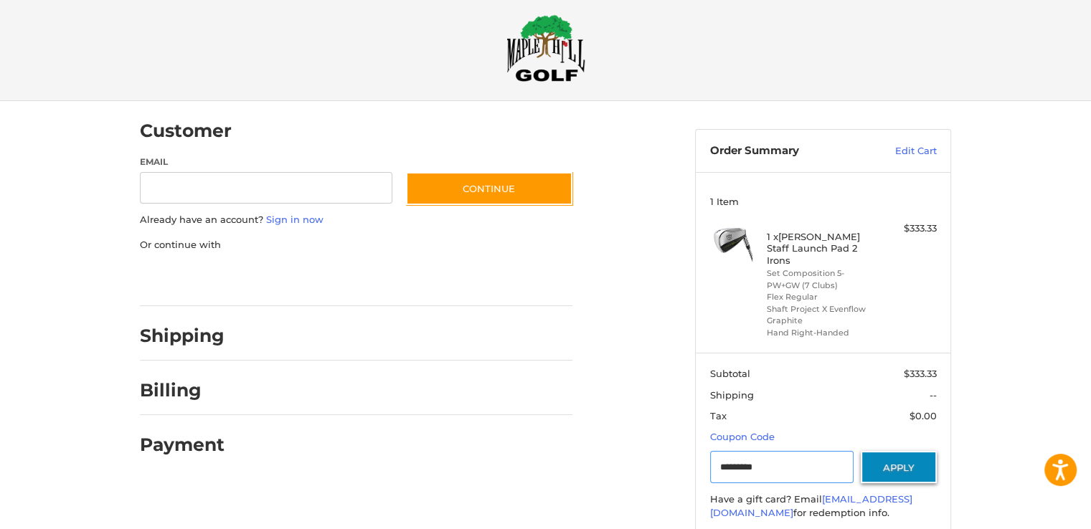 This screenshot has height=529, width=1091. What do you see at coordinates (899, 467) in the screenshot?
I see `button: Apply` at bounding box center [899, 467].